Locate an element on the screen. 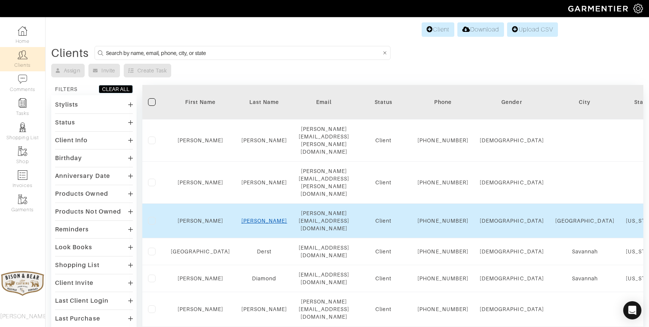 This screenshot has width=649, height=327. div: Look Books is located at coordinates (74, 247).